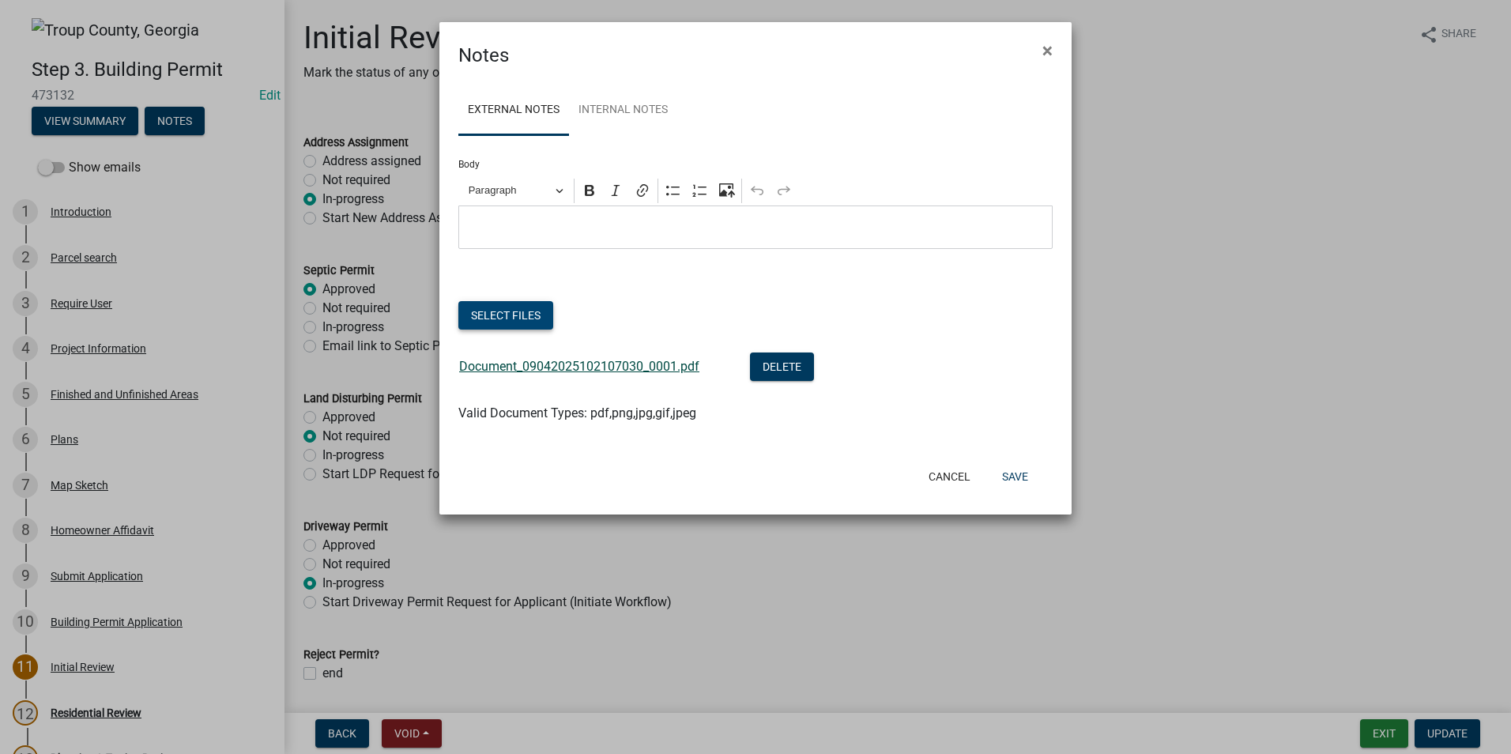 The image size is (1511, 754). What do you see at coordinates (1014, 476) in the screenshot?
I see `button: Save` at bounding box center [1014, 476].